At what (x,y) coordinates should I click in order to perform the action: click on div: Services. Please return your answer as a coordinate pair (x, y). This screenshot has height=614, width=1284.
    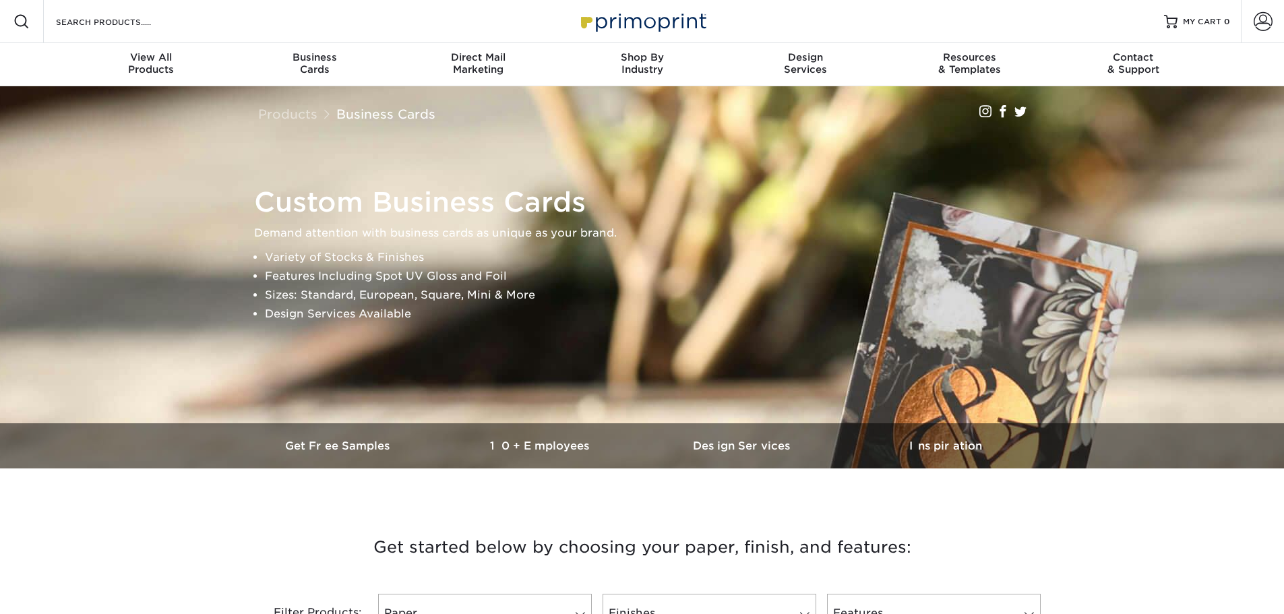
    Looking at the image, I should click on (806, 63).